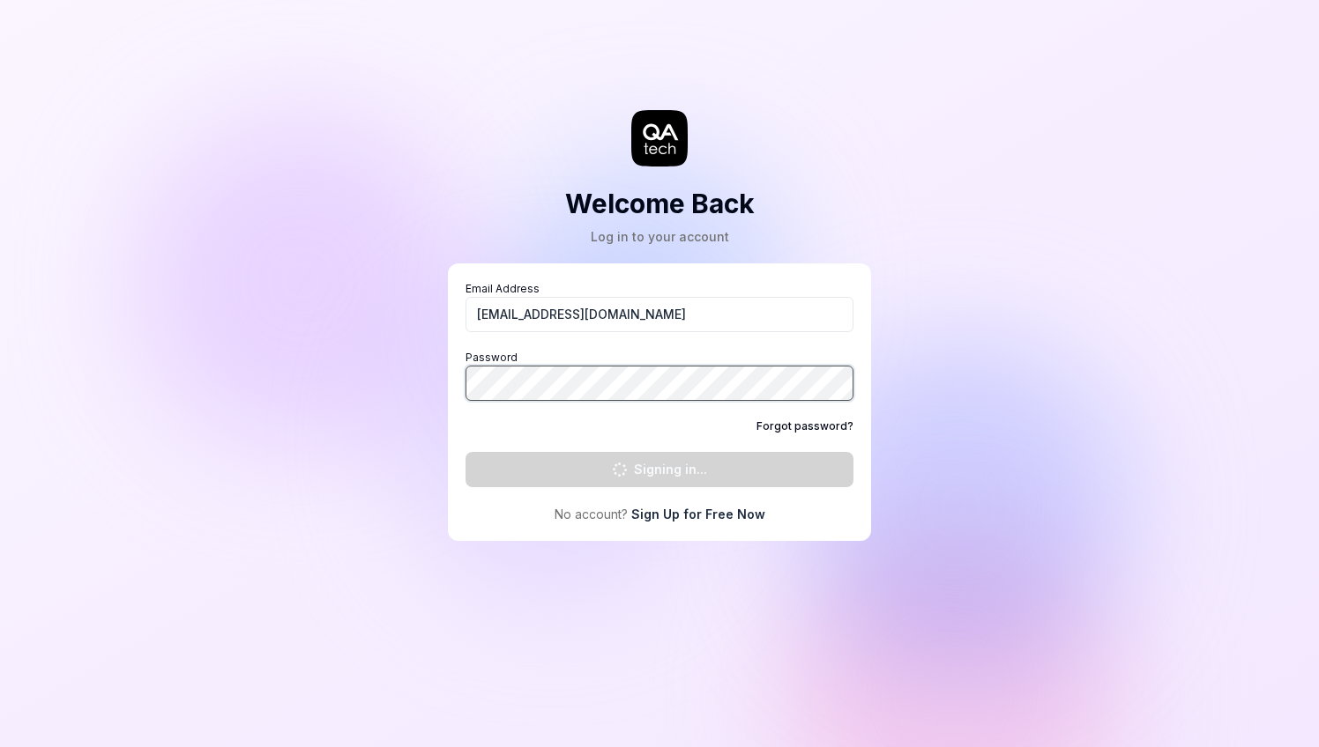  Describe the element at coordinates (659, 315) in the screenshot. I see `input: Email Address` at that location.